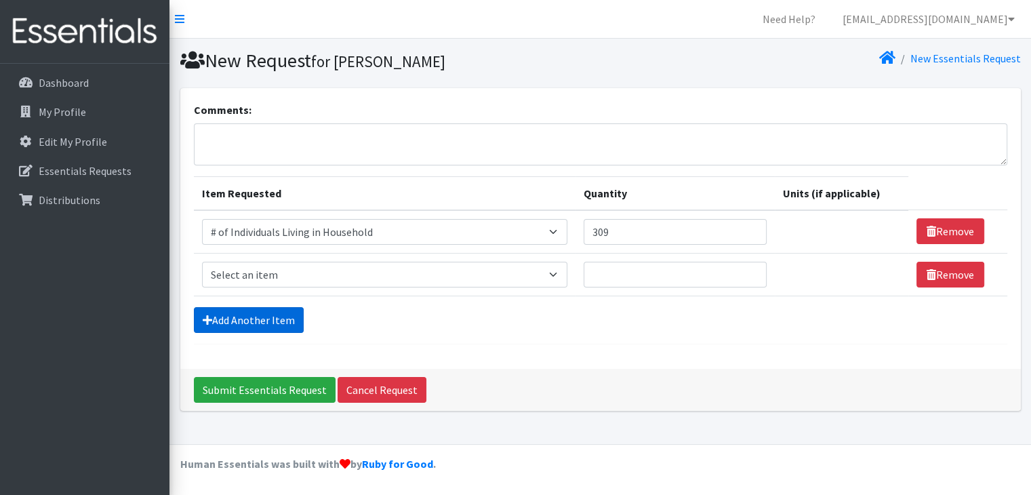 The image size is (1031, 495). I want to click on a: Need Help?, so click(789, 19).